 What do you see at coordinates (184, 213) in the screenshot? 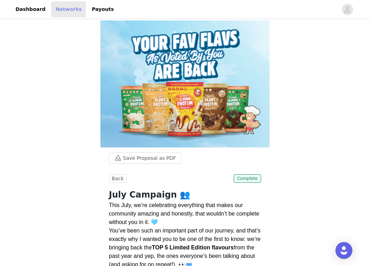
I see `span: This July, we’re celebrating everything that makes our community amazing and honestly, that would...` at bounding box center [184, 213].